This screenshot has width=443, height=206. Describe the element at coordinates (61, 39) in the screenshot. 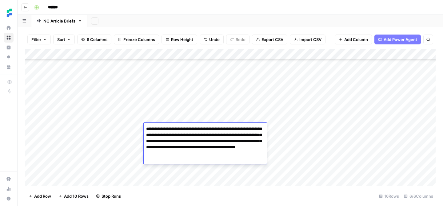

I see `span: Sort` at that location.